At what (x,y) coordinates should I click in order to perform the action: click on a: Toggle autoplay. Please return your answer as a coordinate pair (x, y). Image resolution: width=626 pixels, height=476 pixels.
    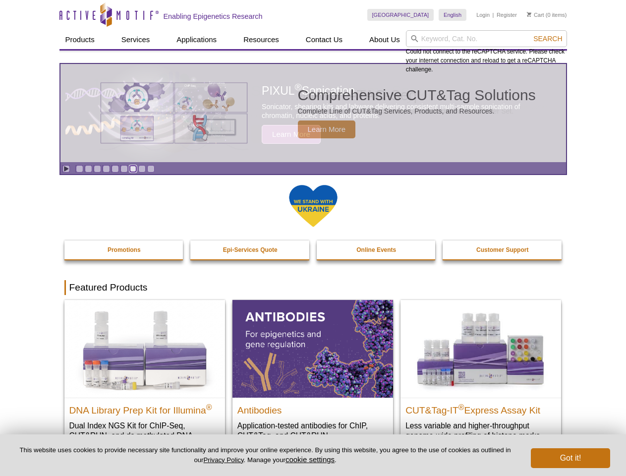
    Looking at the image, I should click on (66, 168).